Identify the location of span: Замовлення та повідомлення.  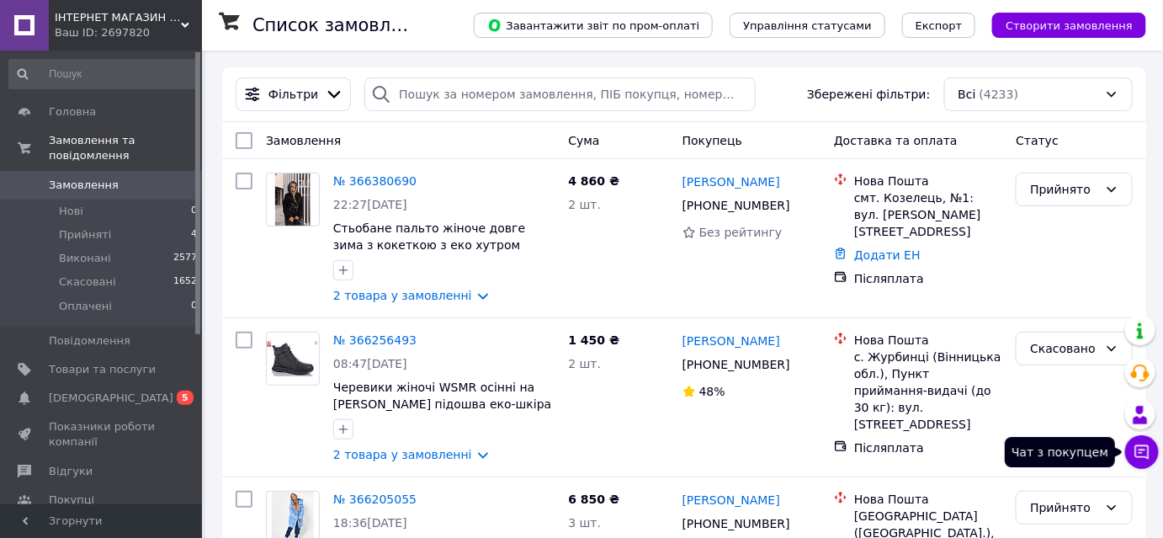
(125, 148).